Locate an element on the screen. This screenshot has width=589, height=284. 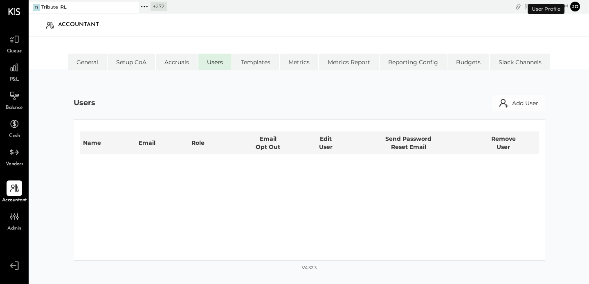
a: Accountant is located at coordinates (14, 192).